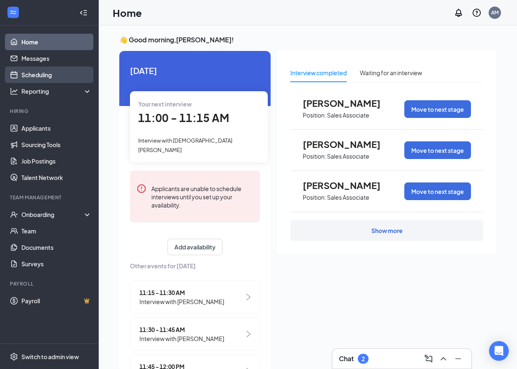  Describe the element at coordinates (165, 104) in the screenshot. I see `span: Your next interview` at that location.